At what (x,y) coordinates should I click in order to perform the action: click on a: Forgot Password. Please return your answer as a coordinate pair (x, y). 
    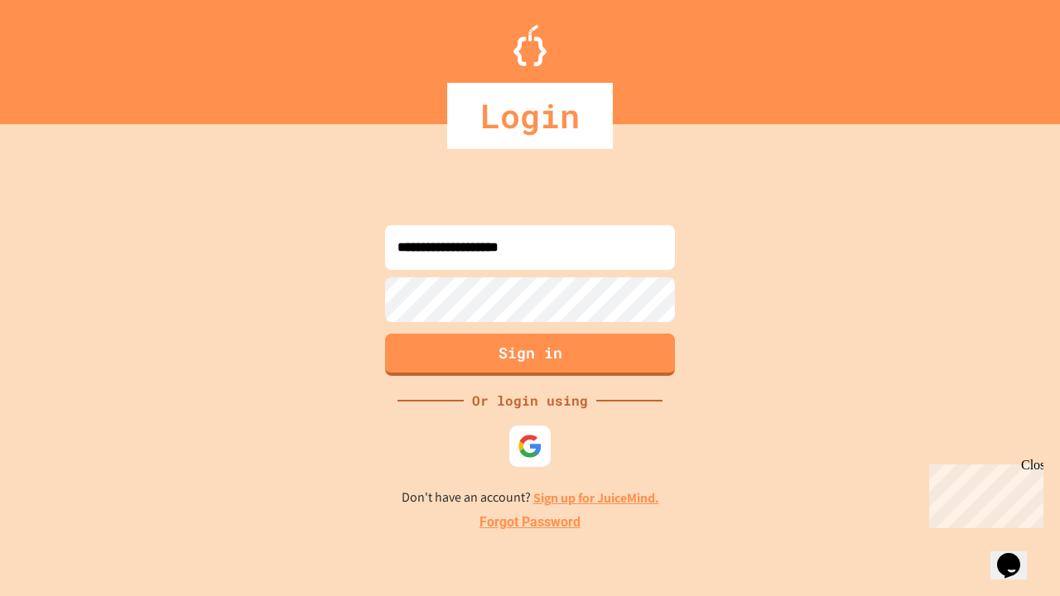
    Looking at the image, I should click on (530, 523).